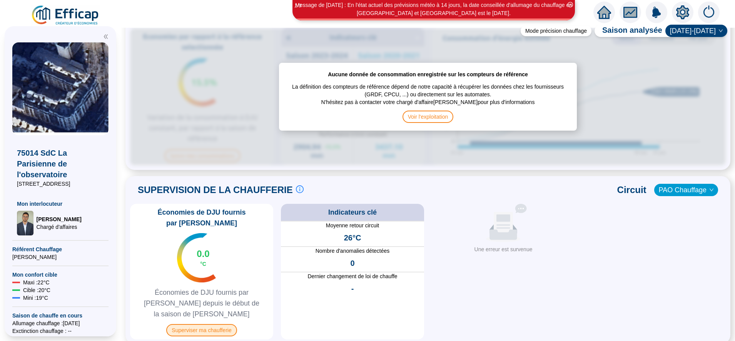  What do you see at coordinates (60, 249) in the screenshot?
I see `span: Référent Chauffage` at bounding box center [60, 249].